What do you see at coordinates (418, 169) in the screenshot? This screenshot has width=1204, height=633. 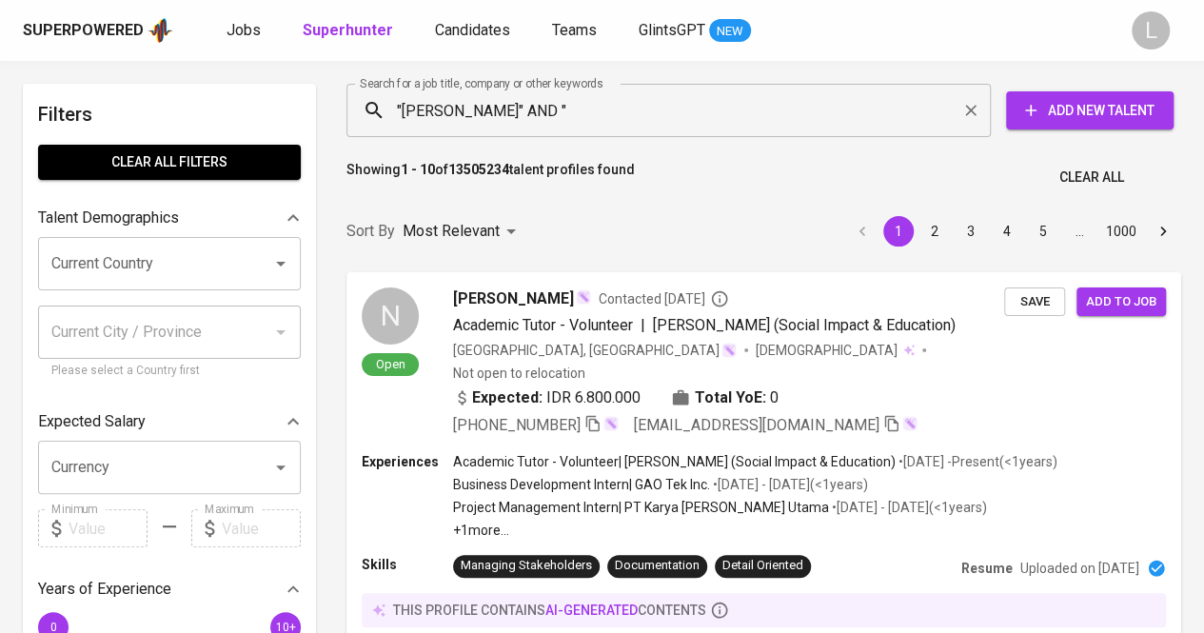 I see `b: 1 - 10` at bounding box center [418, 169].